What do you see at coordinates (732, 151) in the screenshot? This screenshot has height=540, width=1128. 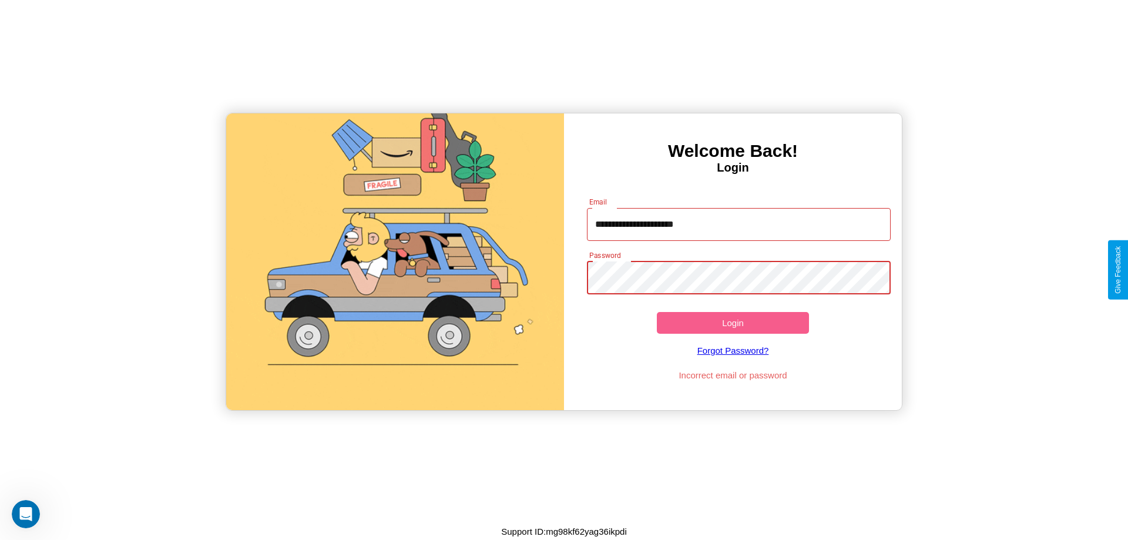 I see `h3: Welcome Back!` at bounding box center [732, 151].